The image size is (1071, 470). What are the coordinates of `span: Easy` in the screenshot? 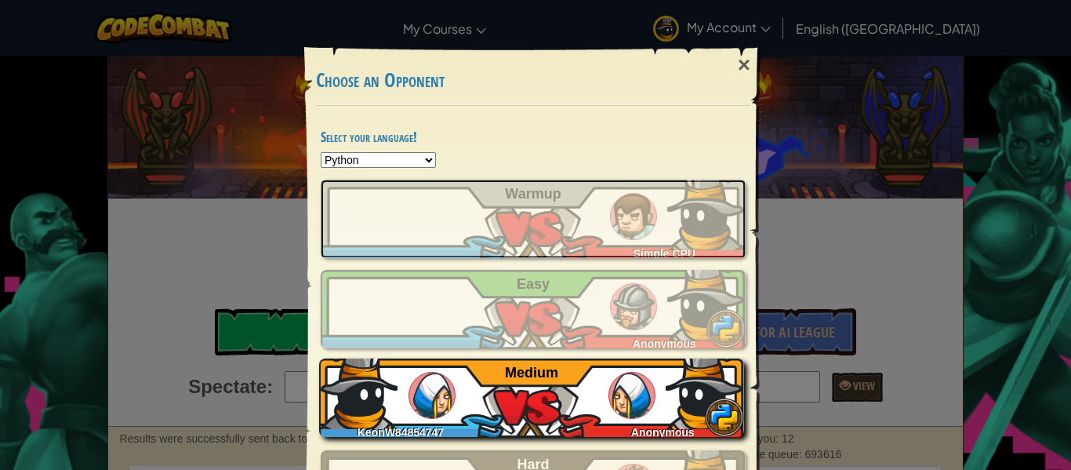 It's located at (533, 284).